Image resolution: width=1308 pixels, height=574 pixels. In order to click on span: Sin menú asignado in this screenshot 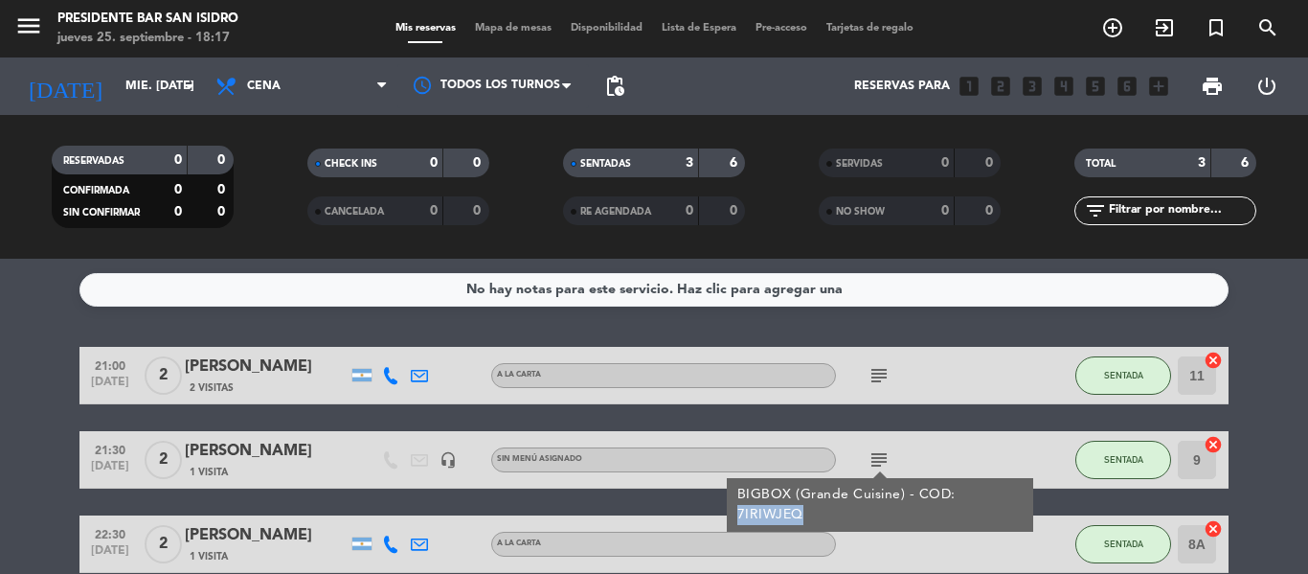, I will do `click(539, 459)`.